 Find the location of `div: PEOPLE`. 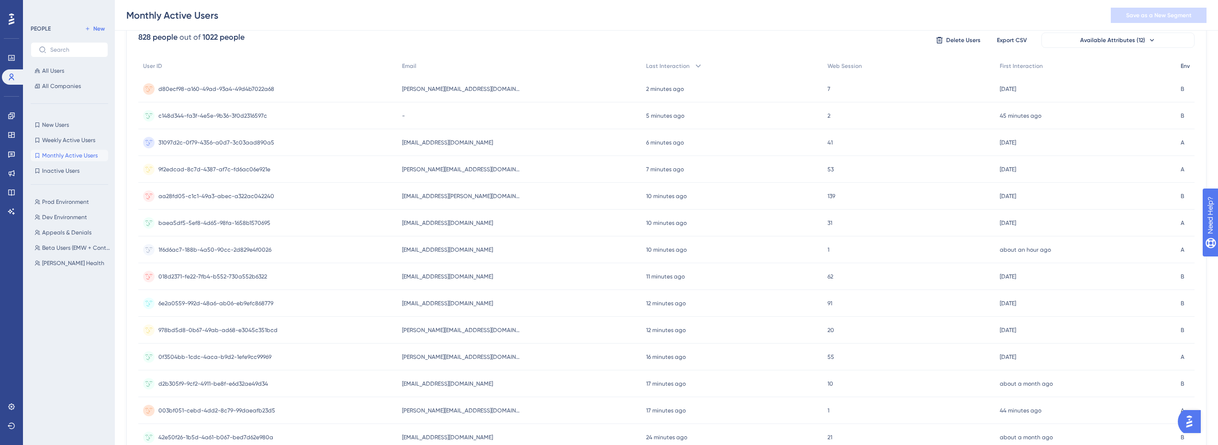

div: PEOPLE is located at coordinates (41, 29).